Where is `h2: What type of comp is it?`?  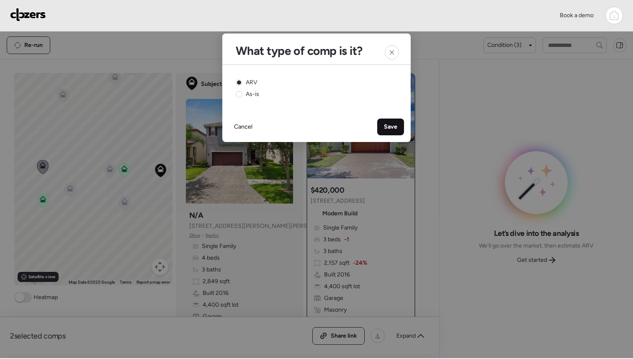
h2: What type of comp is it? is located at coordinates (299, 51).